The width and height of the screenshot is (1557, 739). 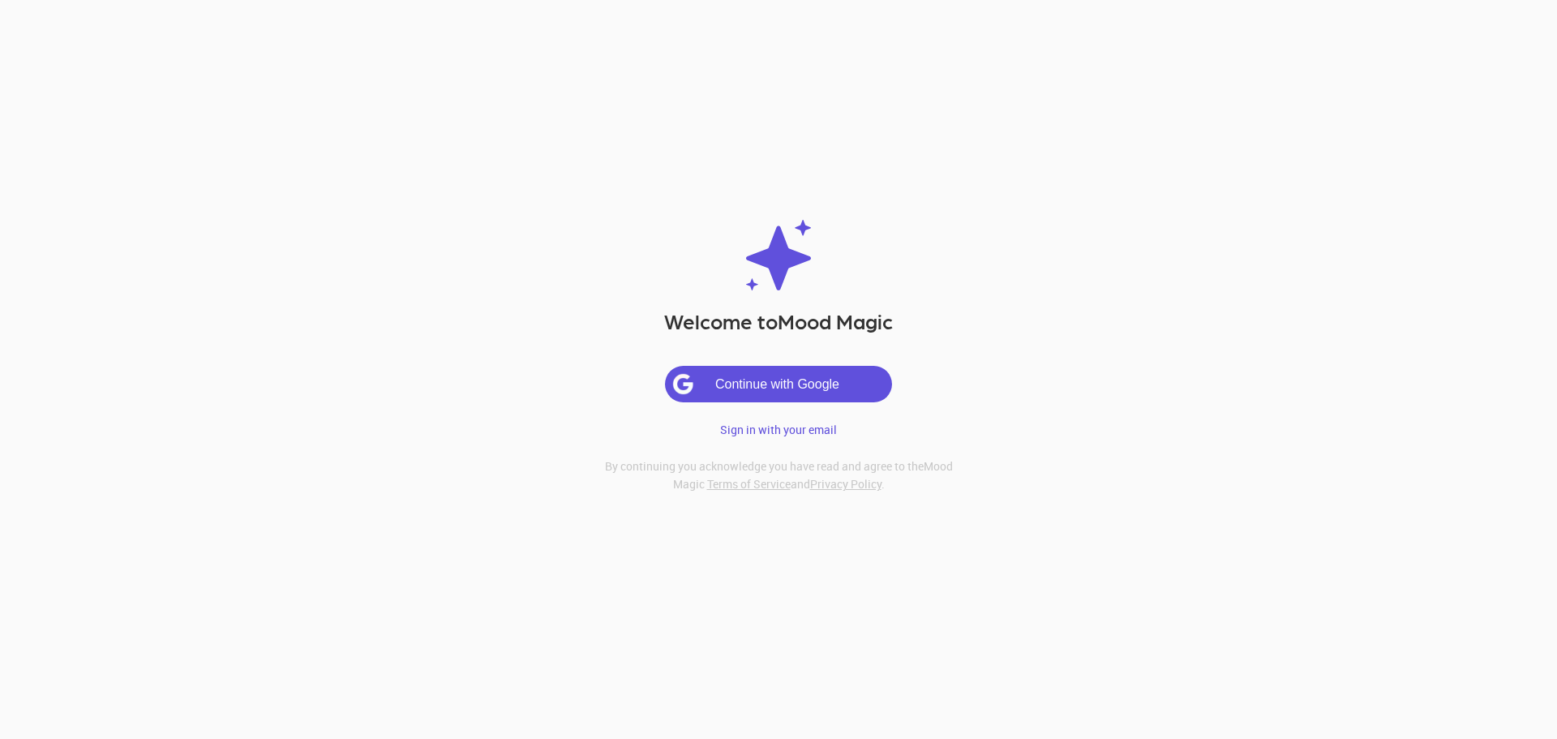 I want to click on a: Terms of Service, so click(x=749, y=483).